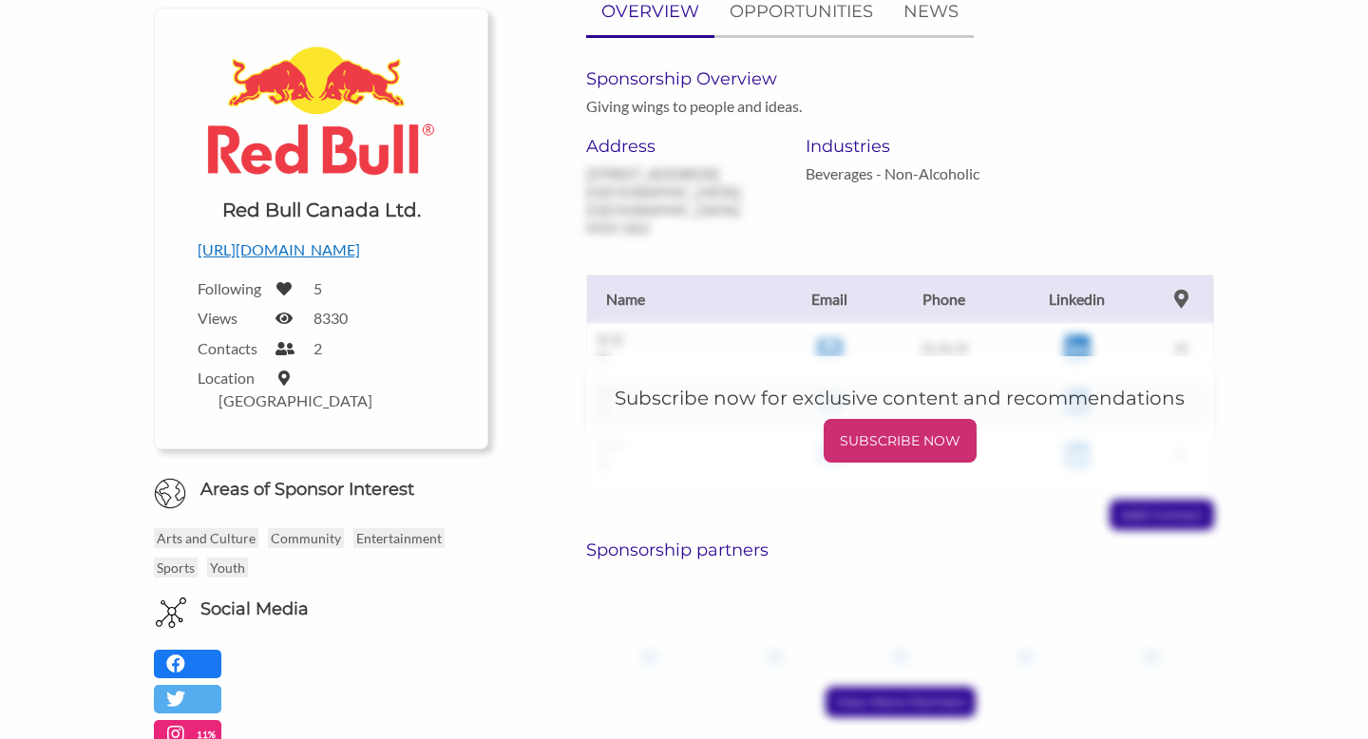 The image size is (1368, 739). Describe the element at coordinates (1077, 298) in the screenshot. I see `th: Linkedin` at that location.